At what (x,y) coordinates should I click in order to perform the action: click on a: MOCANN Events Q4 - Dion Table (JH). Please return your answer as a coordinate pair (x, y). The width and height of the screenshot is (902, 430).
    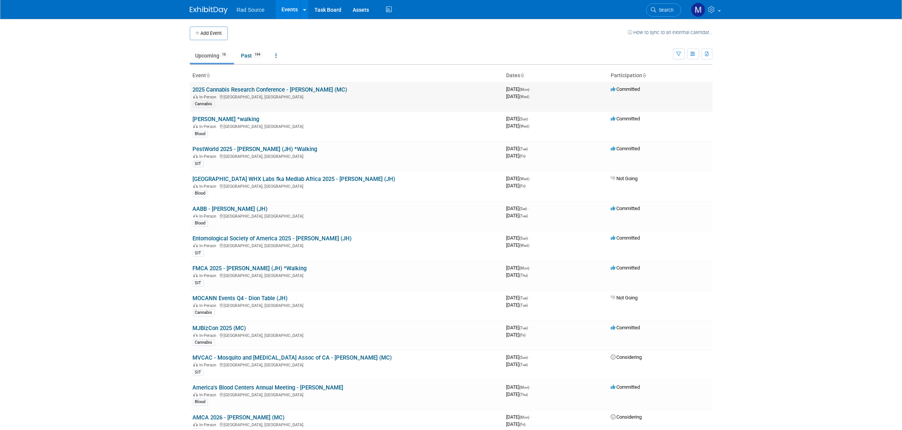
    Looking at the image, I should click on (240, 299).